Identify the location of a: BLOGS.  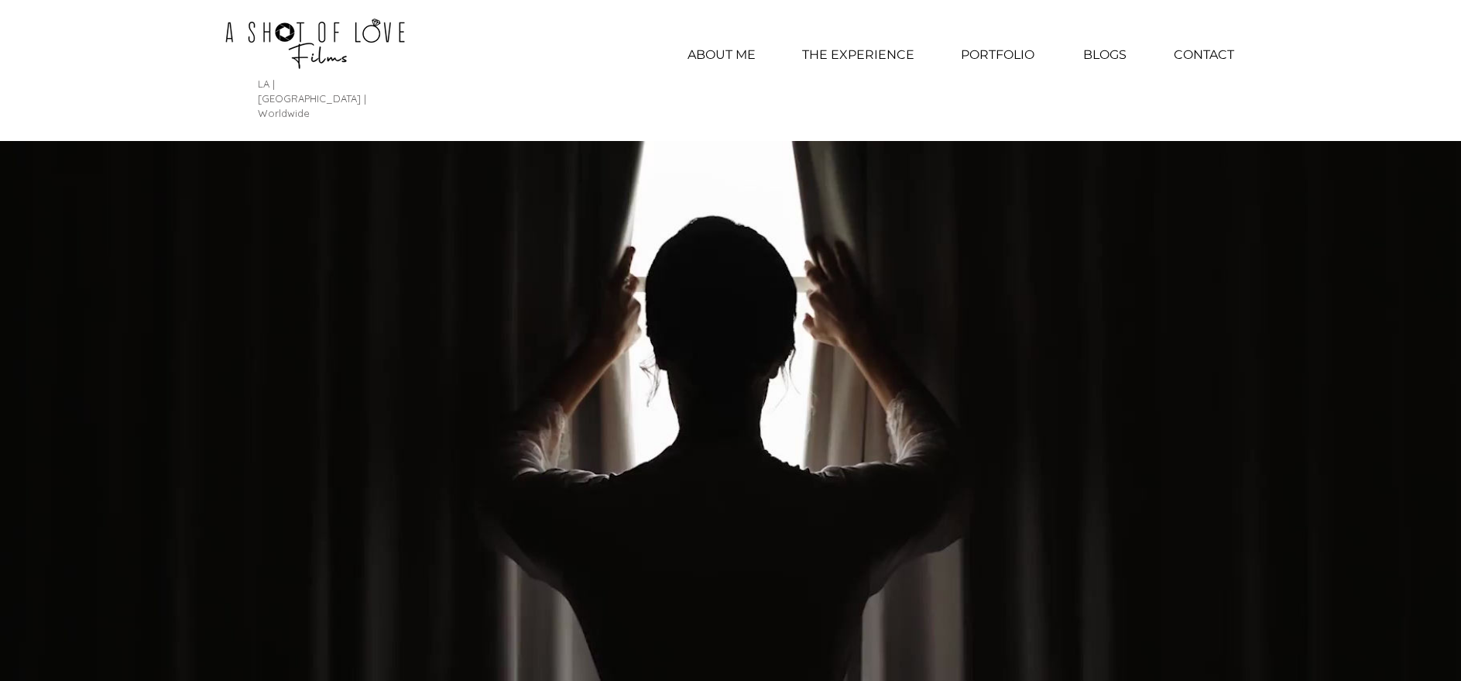
(1105, 55).